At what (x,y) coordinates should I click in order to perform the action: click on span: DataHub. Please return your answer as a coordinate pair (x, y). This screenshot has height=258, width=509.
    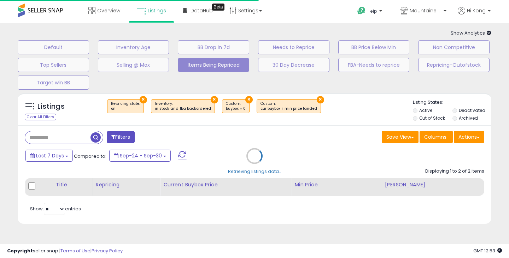
    Looking at the image, I should click on (201, 11).